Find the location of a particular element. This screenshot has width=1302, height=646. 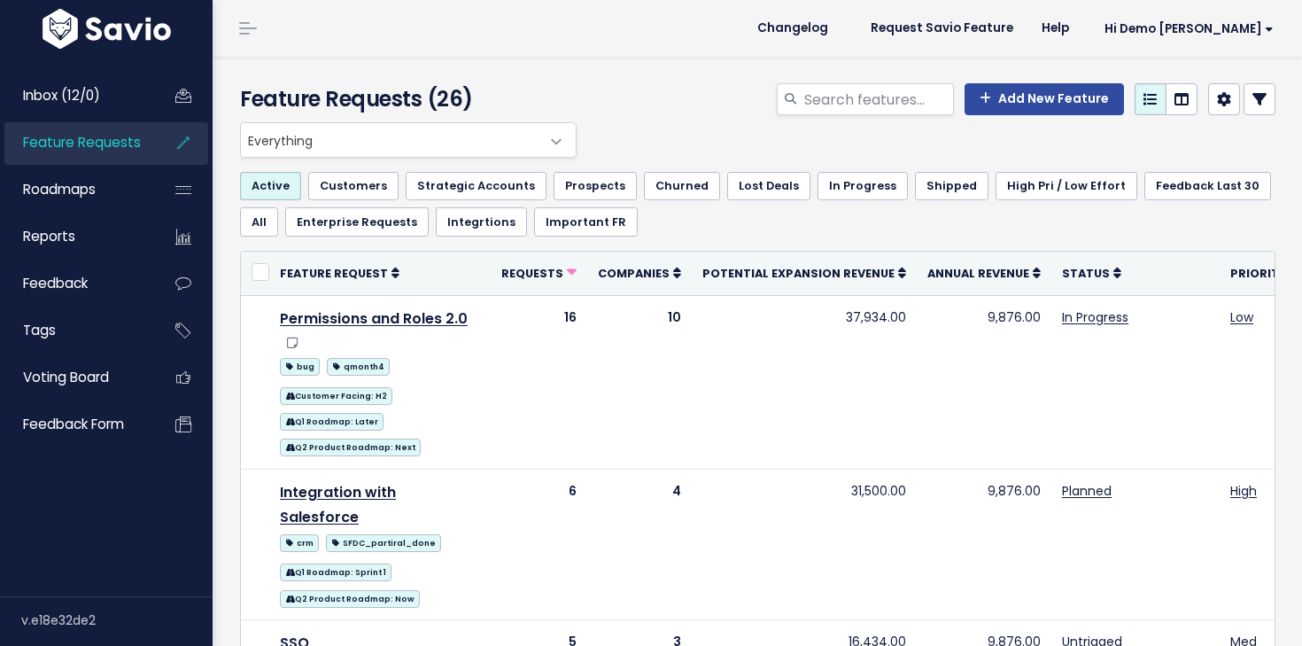

span: Tags is located at coordinates (39, 330).